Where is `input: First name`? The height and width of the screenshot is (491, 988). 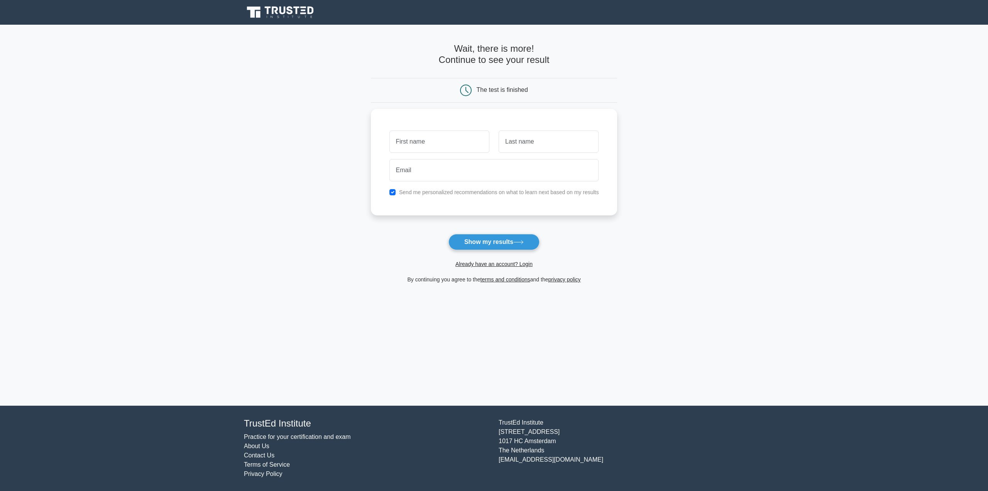 input: First name is located at coordinates (439, 142).